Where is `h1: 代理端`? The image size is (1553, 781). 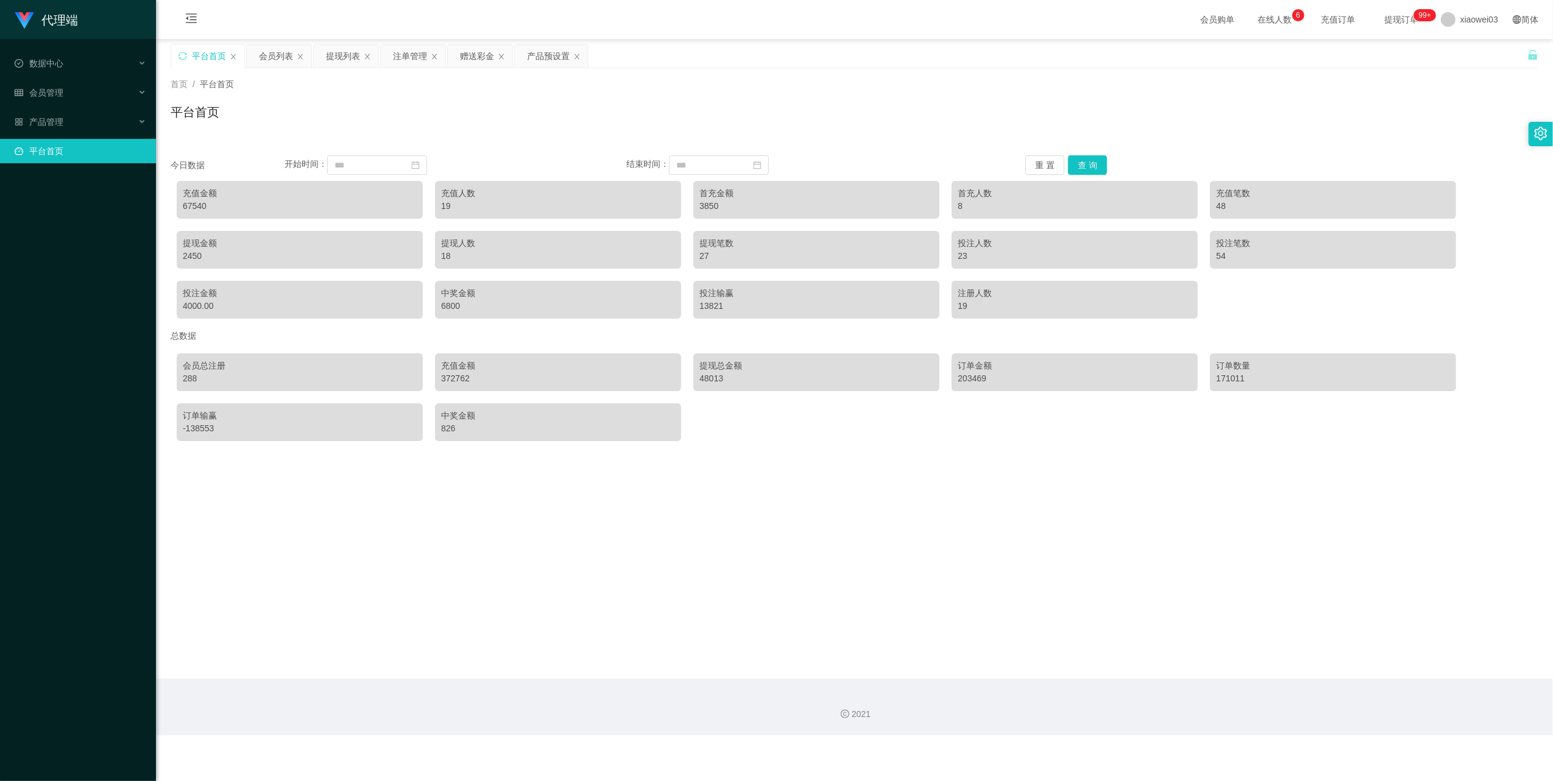
h1: 代理端 is located at coordinates (60, 20).